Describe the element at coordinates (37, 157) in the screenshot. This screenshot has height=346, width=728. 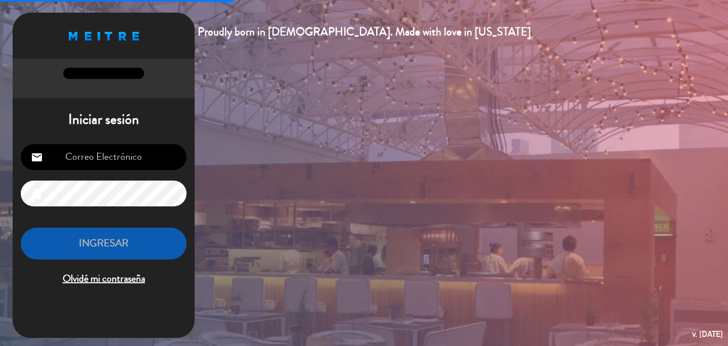
I see `i: email` at that location.